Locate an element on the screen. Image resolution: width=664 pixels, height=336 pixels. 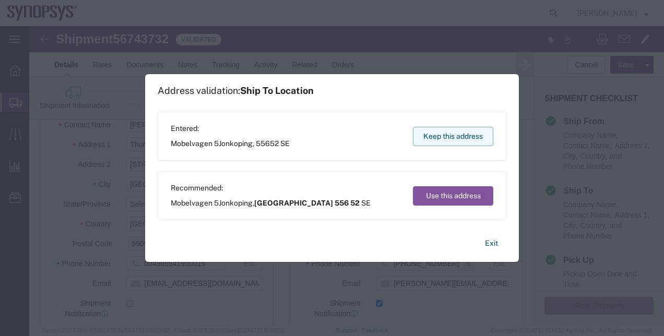
button: Exit is located at coordinates (491, 243).